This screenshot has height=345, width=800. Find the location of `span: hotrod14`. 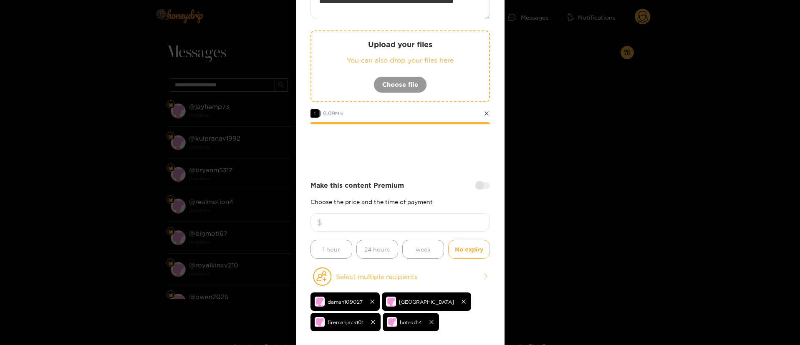

span: hotrod14 is located at coordinates (411, 322).